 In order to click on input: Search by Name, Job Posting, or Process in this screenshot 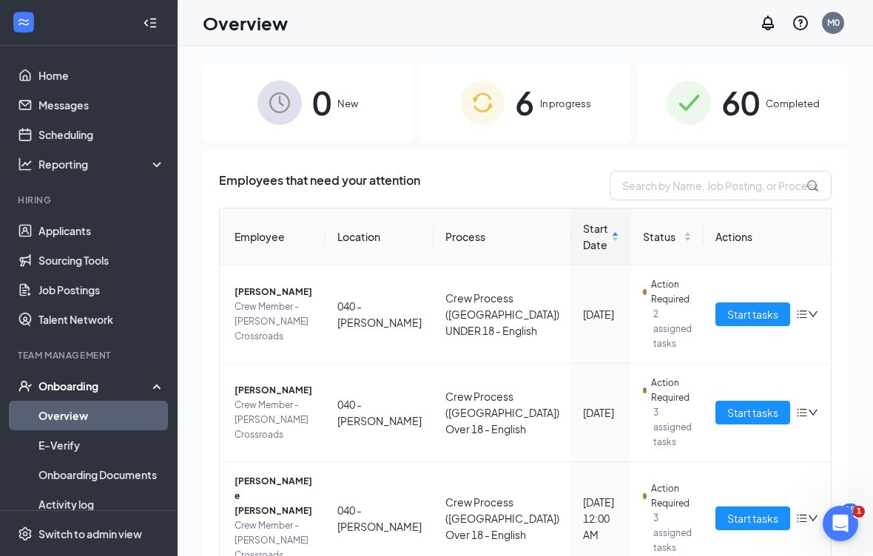, I will do `click(720, 186)`.